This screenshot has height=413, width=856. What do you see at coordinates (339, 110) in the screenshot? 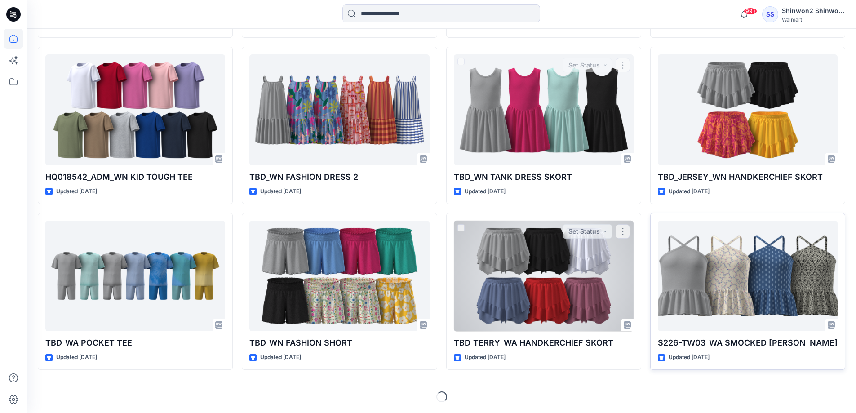
I see `a: TBD_WN FASHION DRESS 2` at bounding box center [339, 110].